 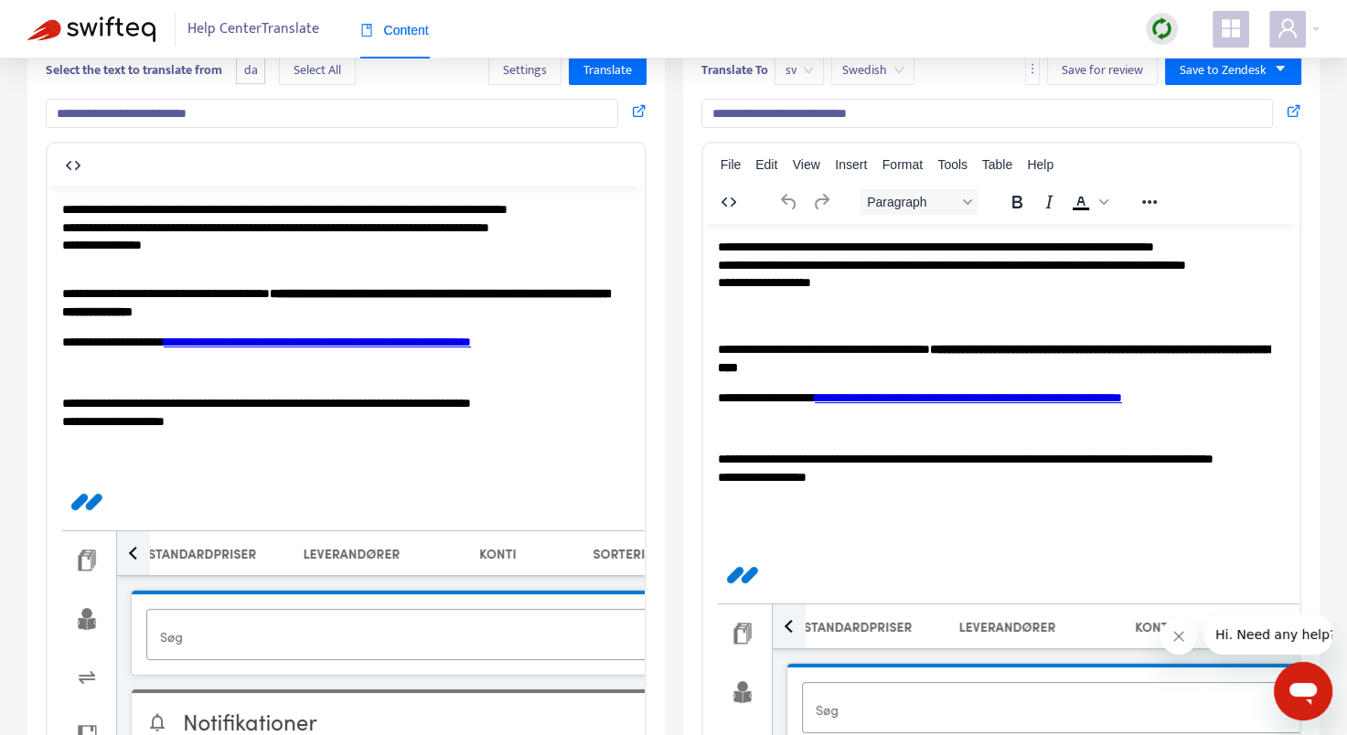 I want to click on span: Table, so click(x=997, y=165).